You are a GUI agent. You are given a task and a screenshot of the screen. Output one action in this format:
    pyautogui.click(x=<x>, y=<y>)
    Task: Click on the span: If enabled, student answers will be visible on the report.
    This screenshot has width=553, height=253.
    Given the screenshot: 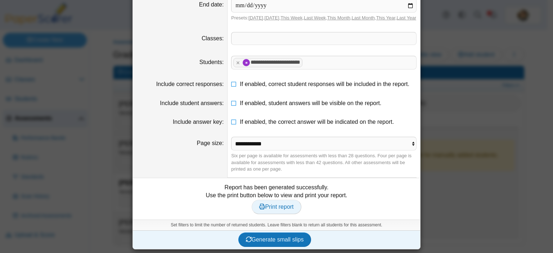 What is the action you would take?
    pyautogui.click(x=311, y=103)
    